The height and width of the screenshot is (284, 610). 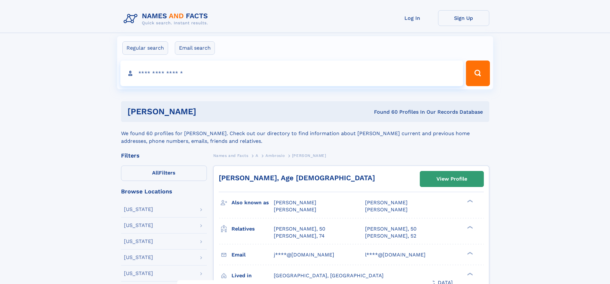 I want to click on span: Ambrosio, so click(x=275, y=156).